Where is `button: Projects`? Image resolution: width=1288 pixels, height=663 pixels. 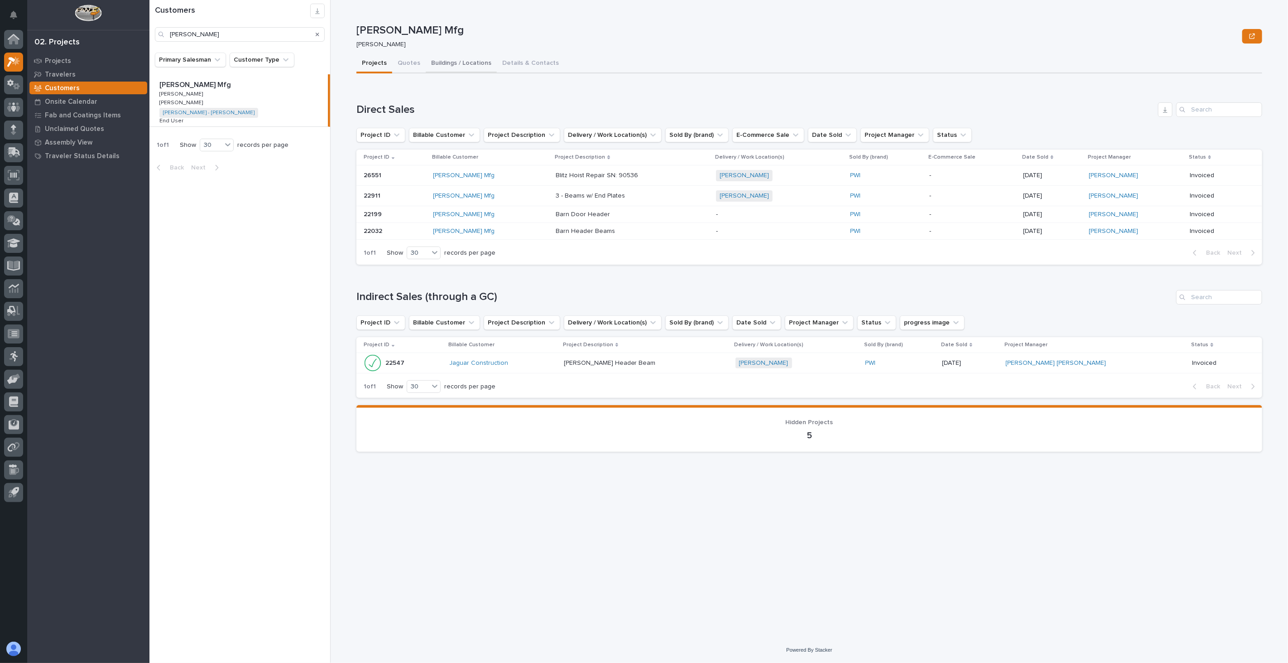
button: Projects is located at coordinates (374, 64).